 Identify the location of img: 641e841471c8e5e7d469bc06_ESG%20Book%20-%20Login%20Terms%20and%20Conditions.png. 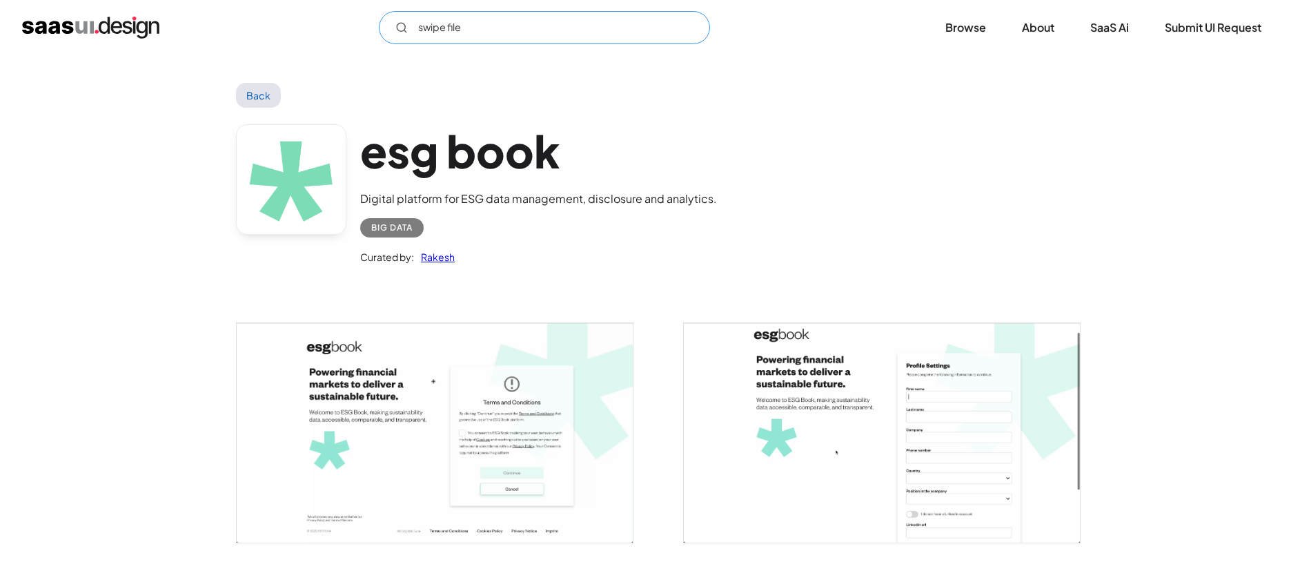
(435, 433).